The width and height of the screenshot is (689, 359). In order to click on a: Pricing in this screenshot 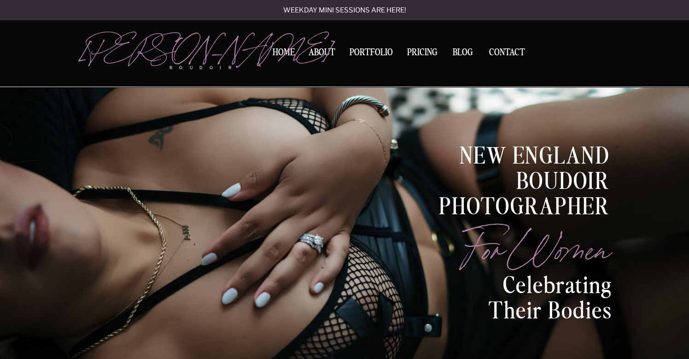, I will do `click(422, 54)`.